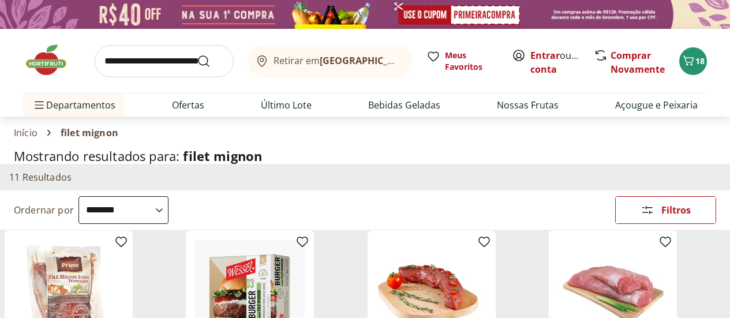 This screenshot has height=318, width=730. Describe the element at coordinates (657, 105) in the screenshot. I see `a: Açougue e Peixaria` at that location.